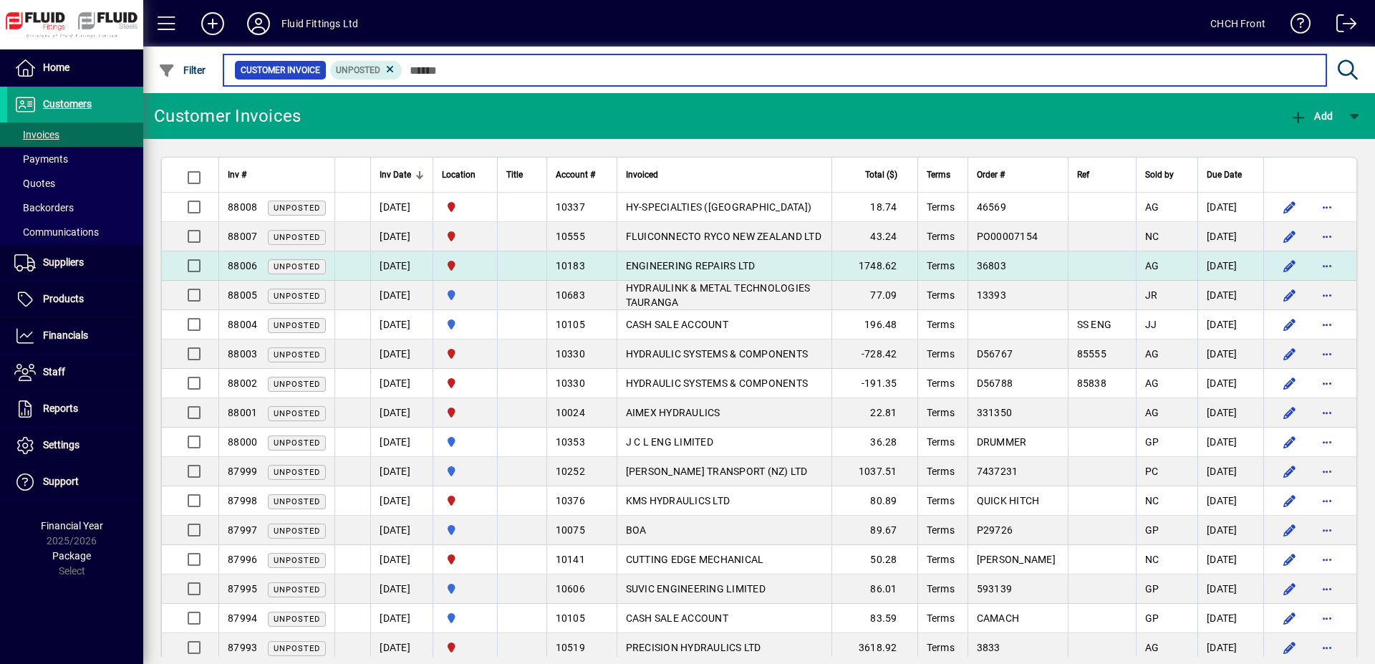 The height and width of the screenshot is (664, 1375). What do you see at coordinates (242, 471) in the screenshot?
I see `span: 87999` at bounding box center [242, 471].